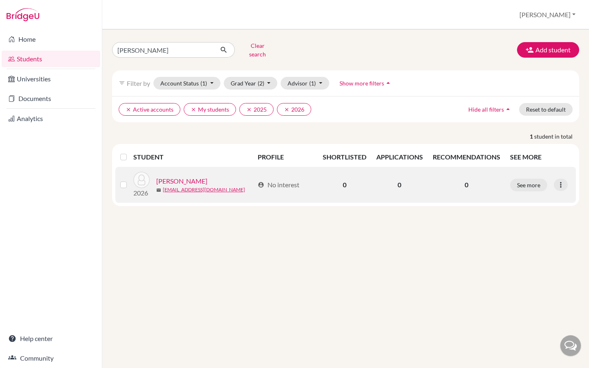 This screenshot has height=368, width=589. Describe the element at coordinates (251, 83) in the screenshot. I see `button: Grad Year(2)` at that location.